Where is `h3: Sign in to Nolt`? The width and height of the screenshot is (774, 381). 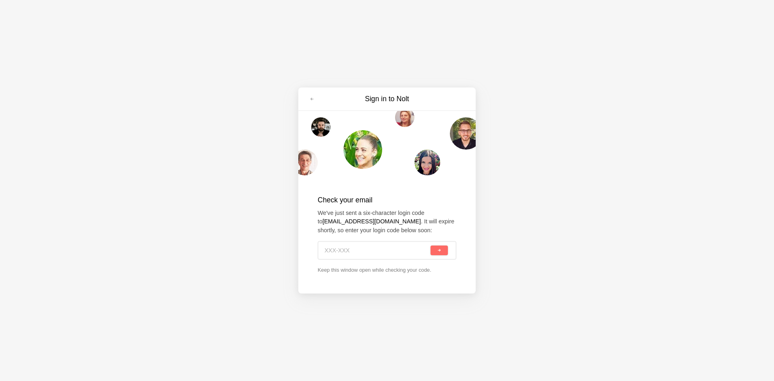
h3: Sign in to Nolt is located at coordinates (387, 99).